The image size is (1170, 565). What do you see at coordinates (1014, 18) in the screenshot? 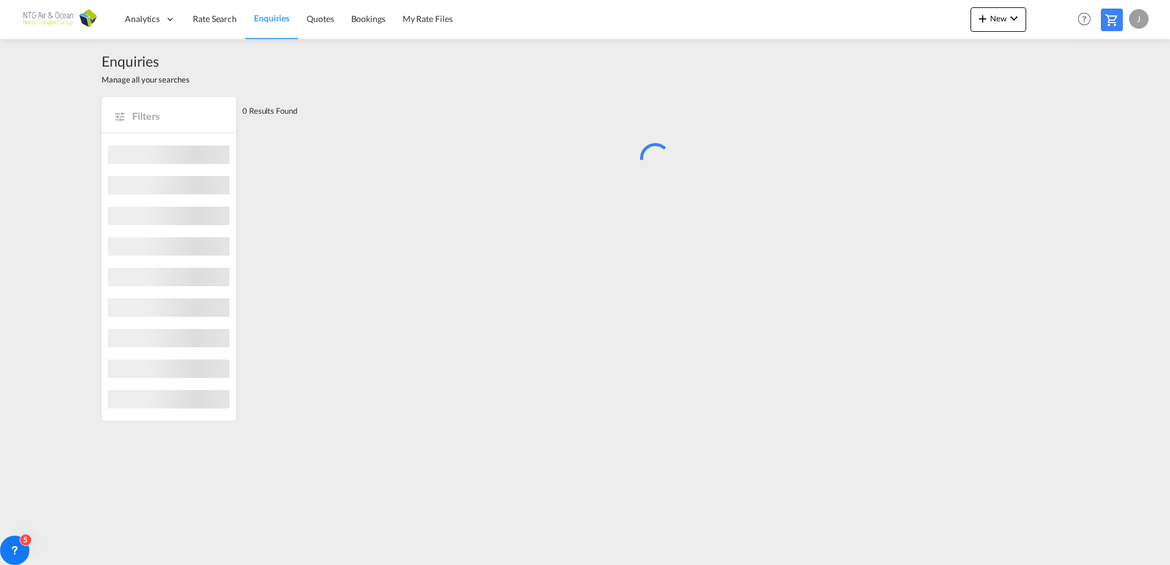
I see `md-icon: icon-chevron-down` at bounding box center [1014, 18].